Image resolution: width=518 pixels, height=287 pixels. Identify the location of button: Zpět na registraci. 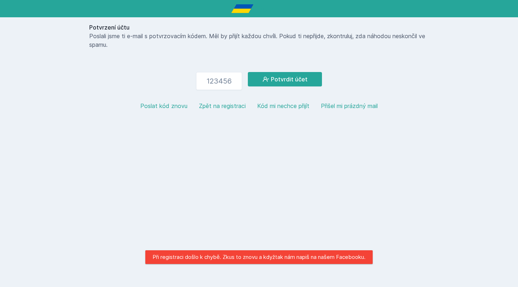
(222, 106).